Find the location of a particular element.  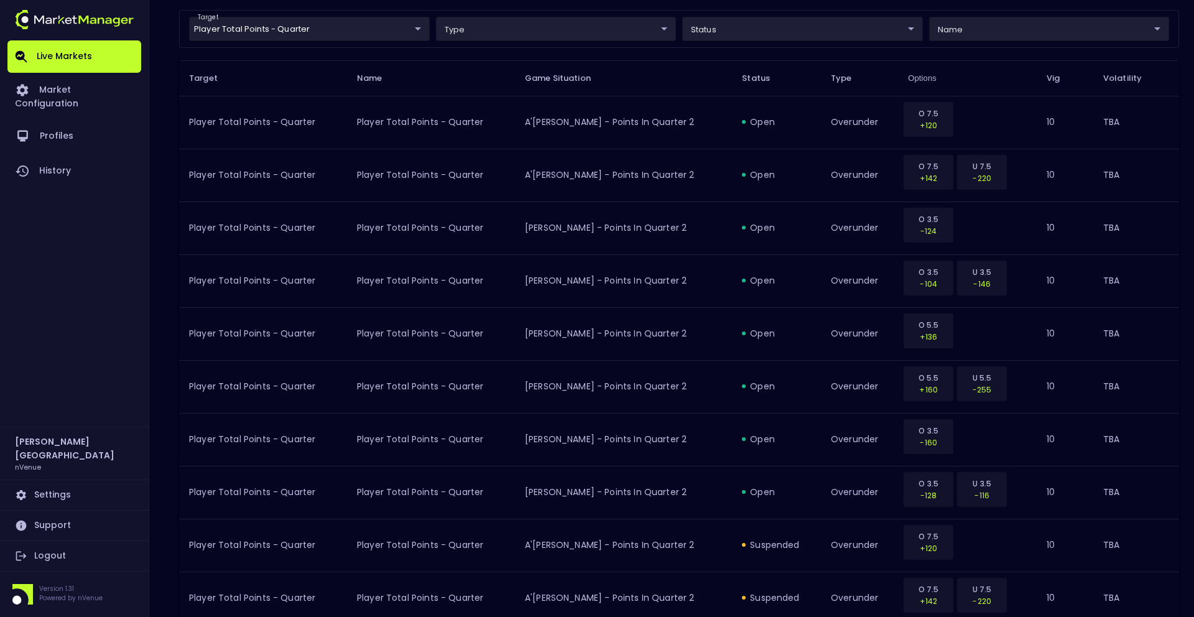

span: Name is located at coordinates (377, 78).